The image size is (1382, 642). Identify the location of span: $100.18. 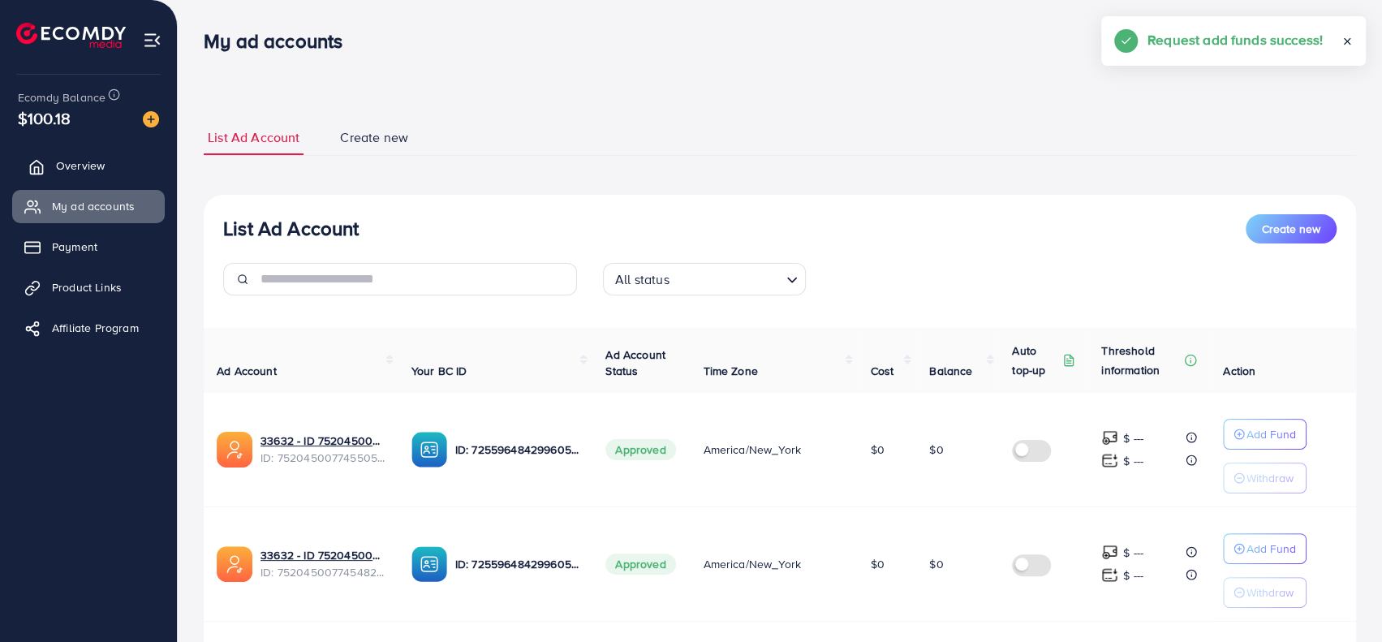
(44, 118).